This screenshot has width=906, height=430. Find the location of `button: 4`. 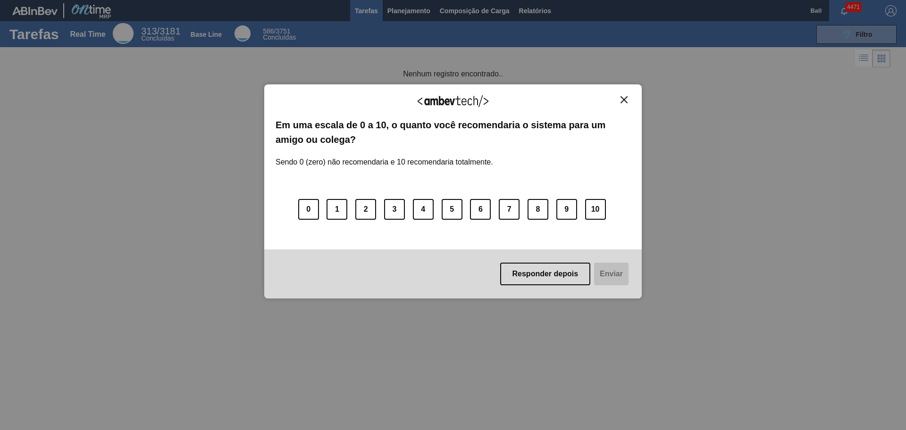

button: 4 is located at coordinates (423, 209).